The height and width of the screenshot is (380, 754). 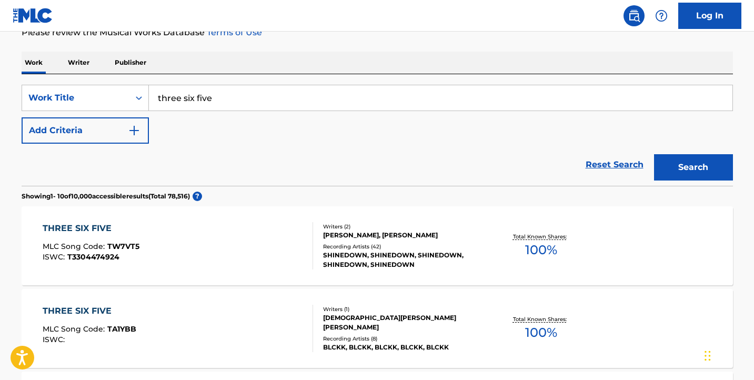 What do you see at coordinates (707, 356) in the screenshot?
I see `div: Drag` at bounding box center [707, 356].